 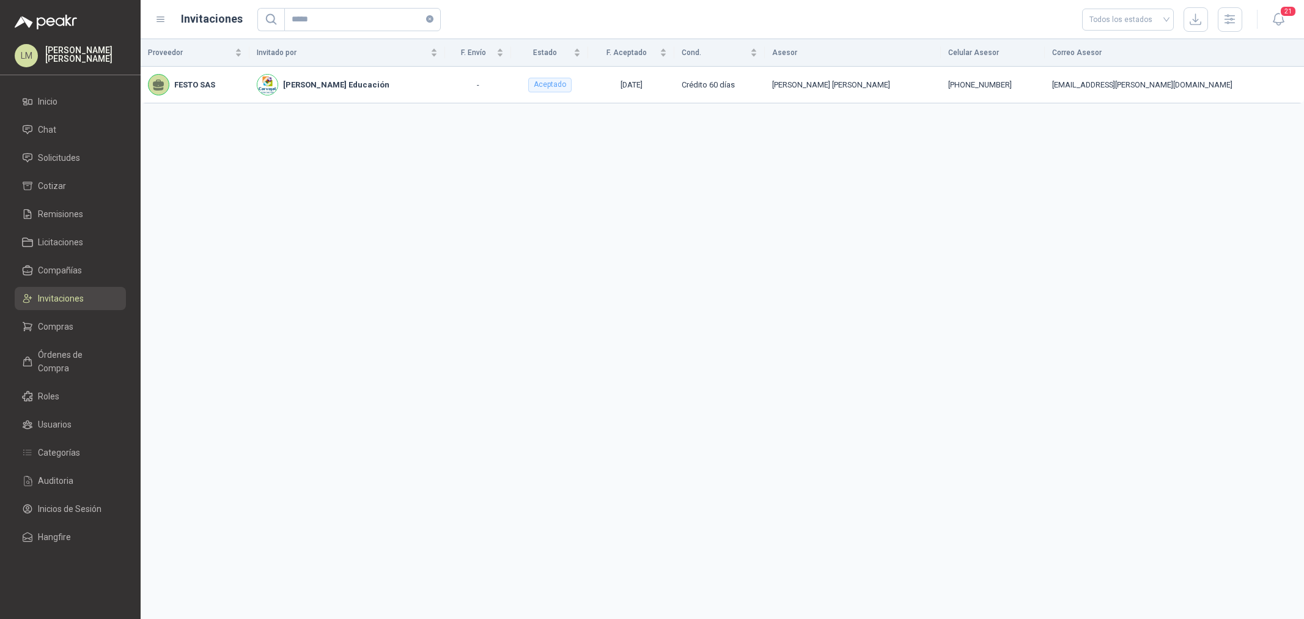 I want to click on div: Crédito 60 días, so click(x=720, y=85).